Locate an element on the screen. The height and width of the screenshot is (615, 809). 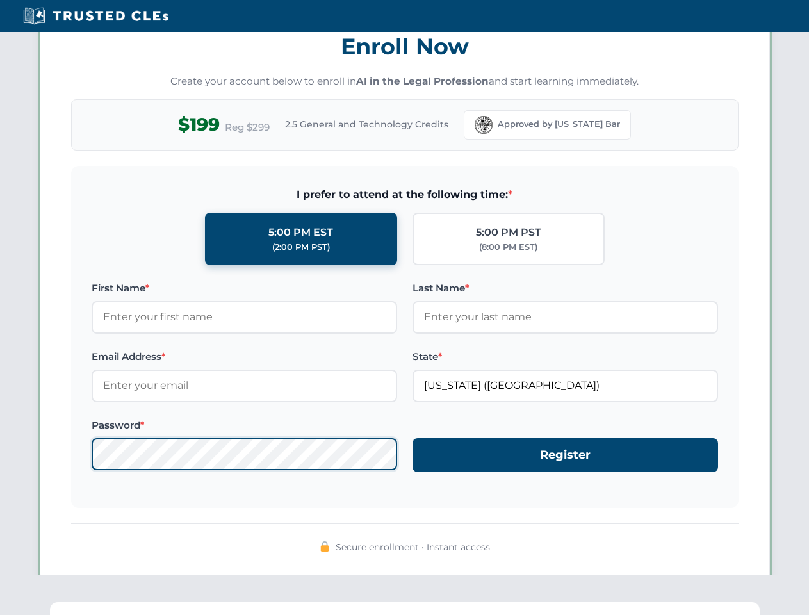
label: Password is located at coordinates (244, 425).